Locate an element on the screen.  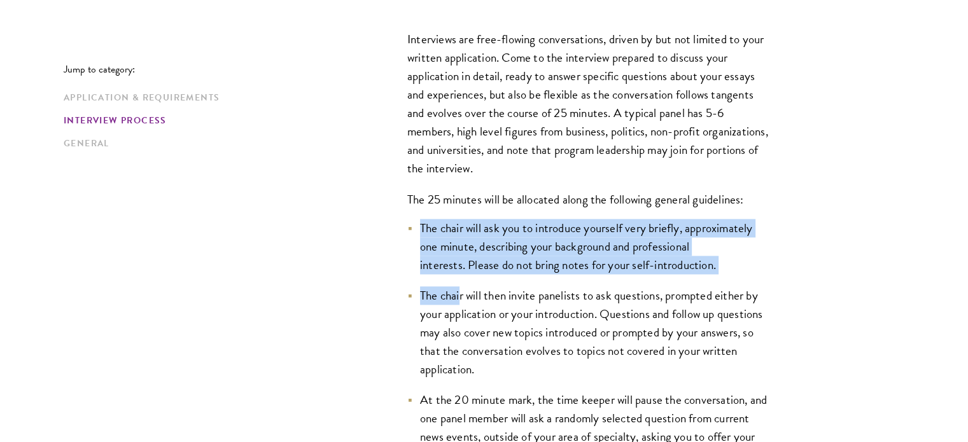
a: Interview Process is located at coordinates (193, 120).